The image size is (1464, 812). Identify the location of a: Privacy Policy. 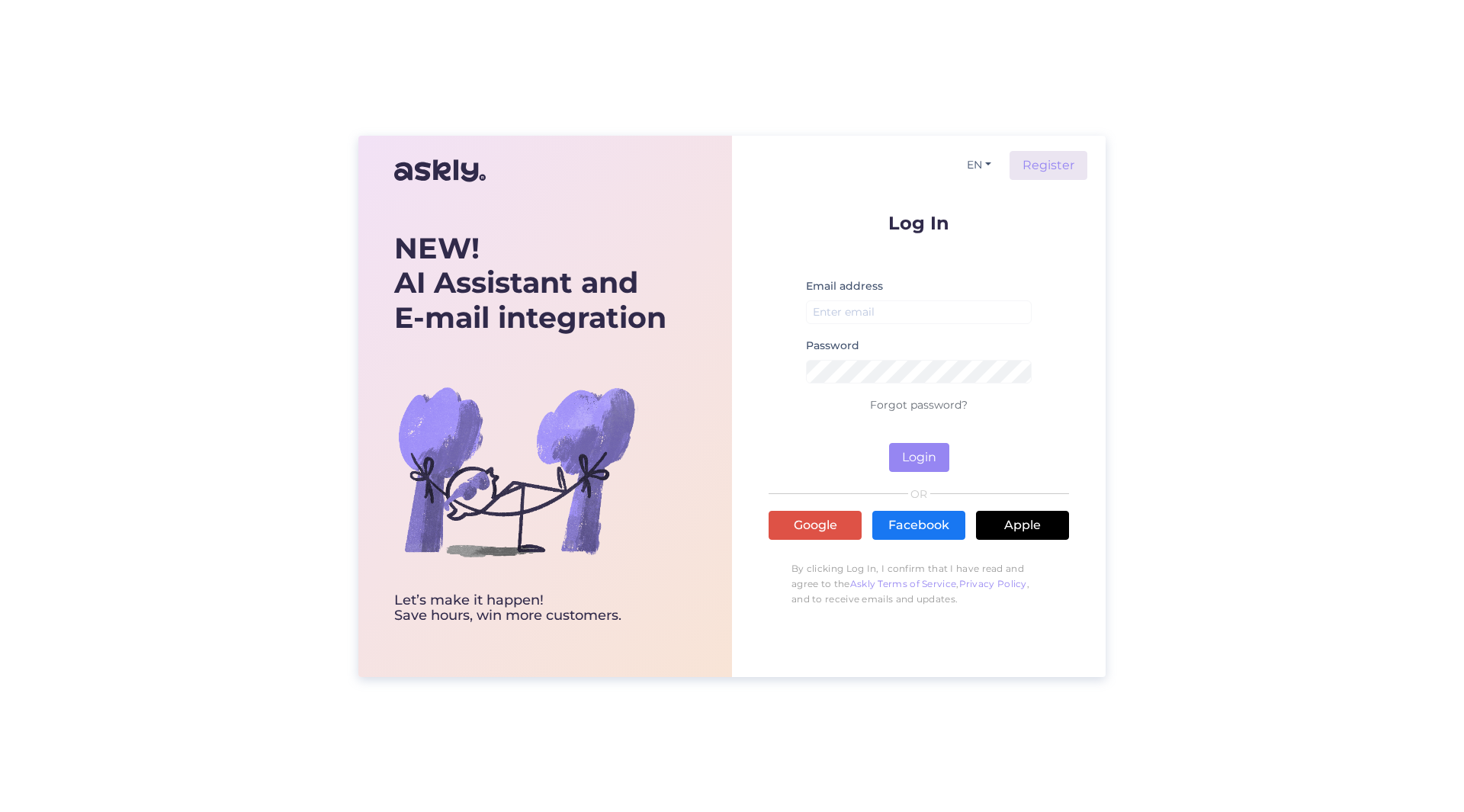
(993, 583).